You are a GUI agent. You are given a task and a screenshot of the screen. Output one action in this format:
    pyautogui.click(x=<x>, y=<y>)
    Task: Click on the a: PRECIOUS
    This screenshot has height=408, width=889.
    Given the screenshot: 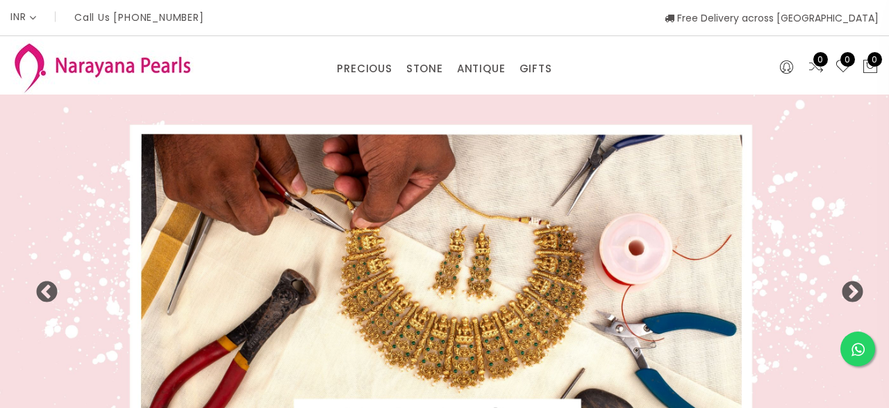 What is the action you would take?
    pyautogui.click(x=364, y=69)
    